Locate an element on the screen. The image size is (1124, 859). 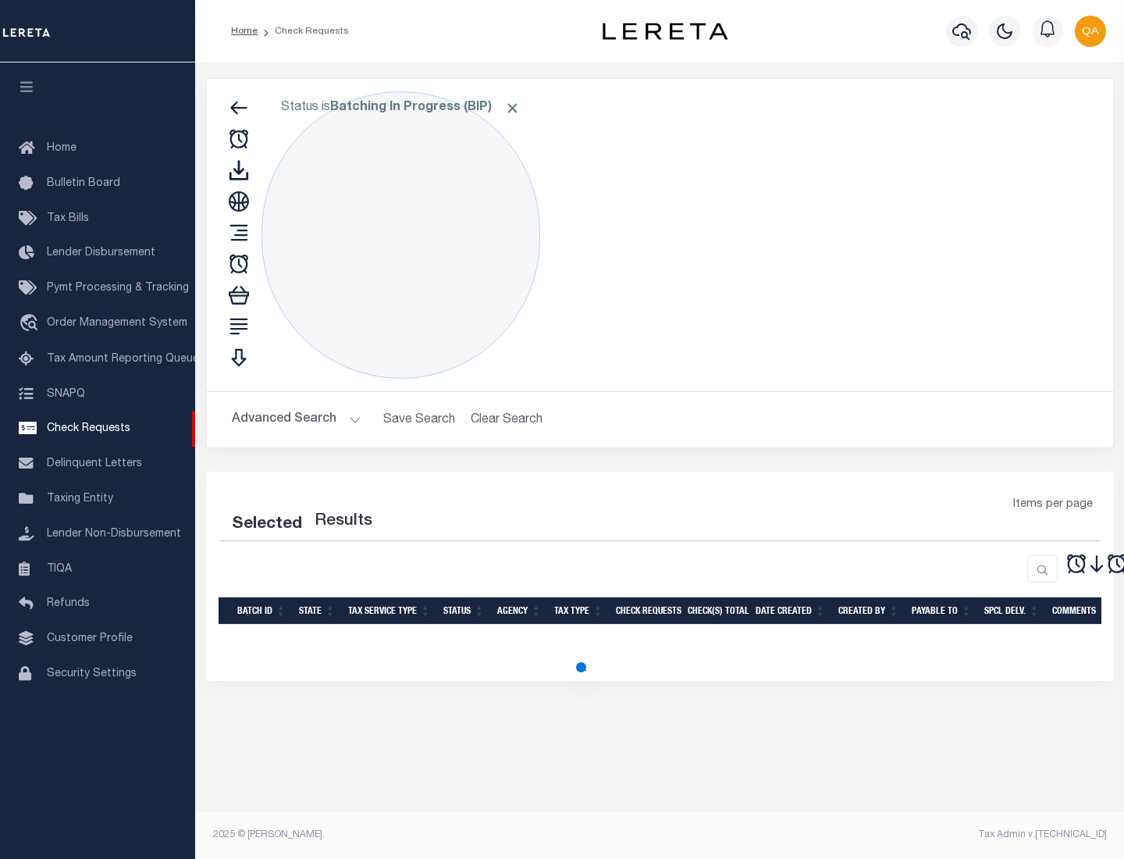
label: Results is located at coordinates (343, 521).